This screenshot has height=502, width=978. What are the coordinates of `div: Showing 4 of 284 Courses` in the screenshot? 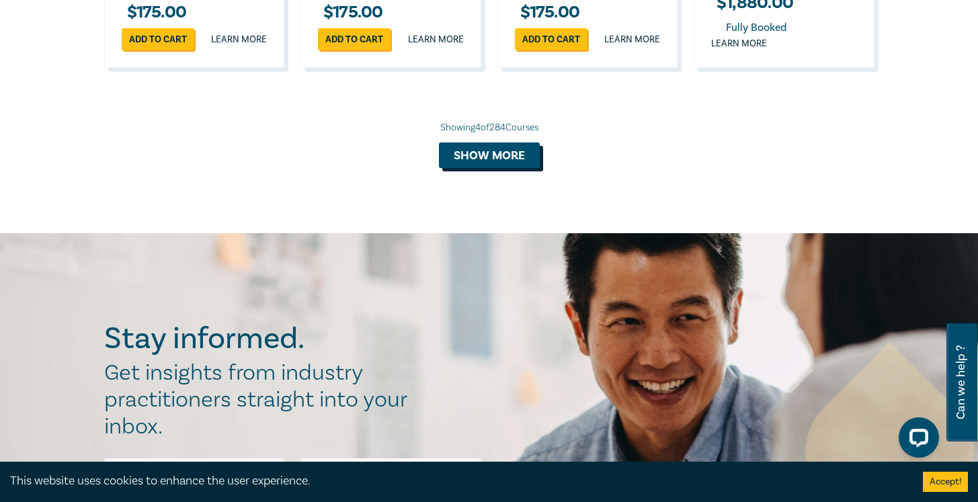 It's located at (489, 128).